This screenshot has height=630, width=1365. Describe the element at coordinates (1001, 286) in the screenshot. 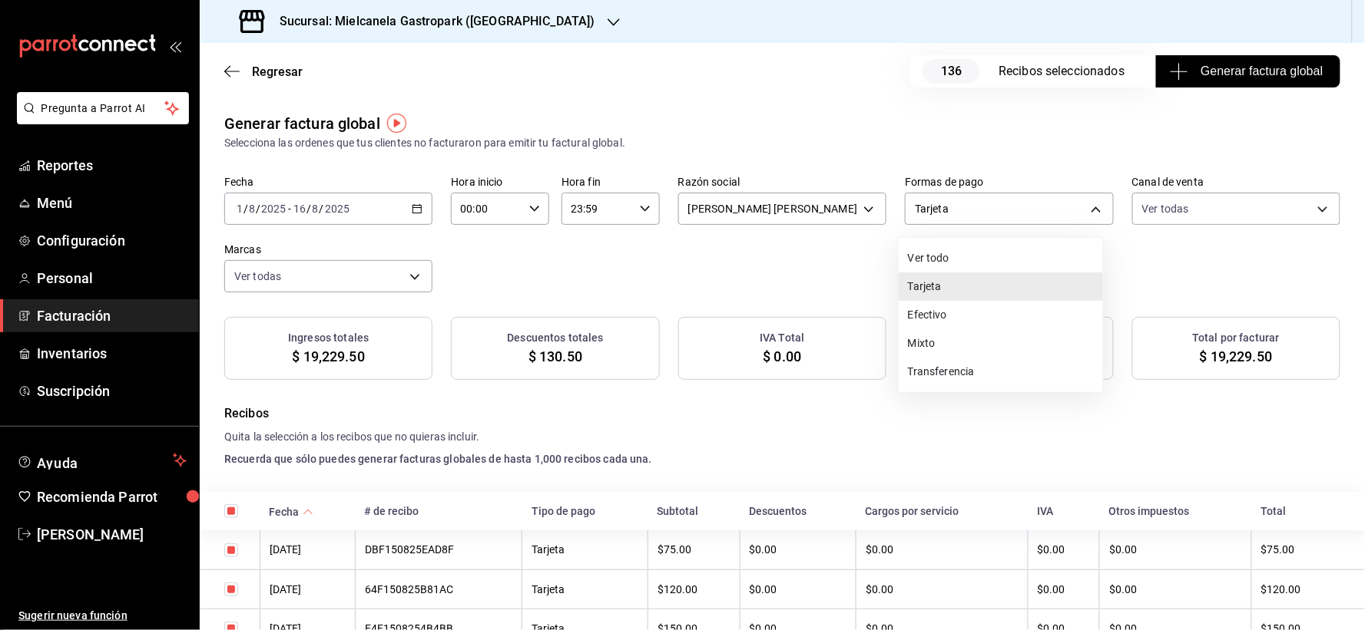

I see `li: Tarjeta` at that location.